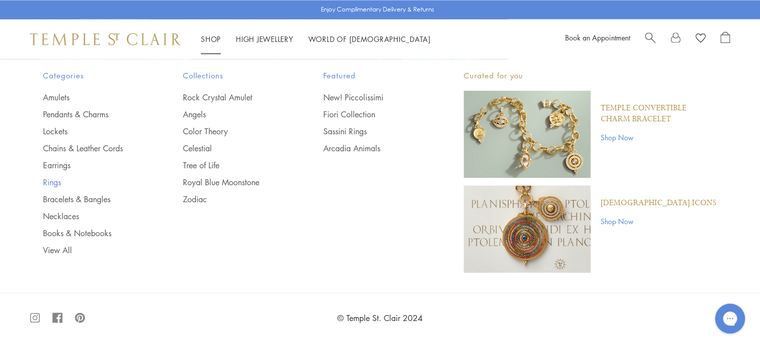 The height and width of the screenshot is (347, 760). Describe the element at coordinates (264, 39) in the screenshot. I see `a: High JewelleryHigh Jewellery` at that location.